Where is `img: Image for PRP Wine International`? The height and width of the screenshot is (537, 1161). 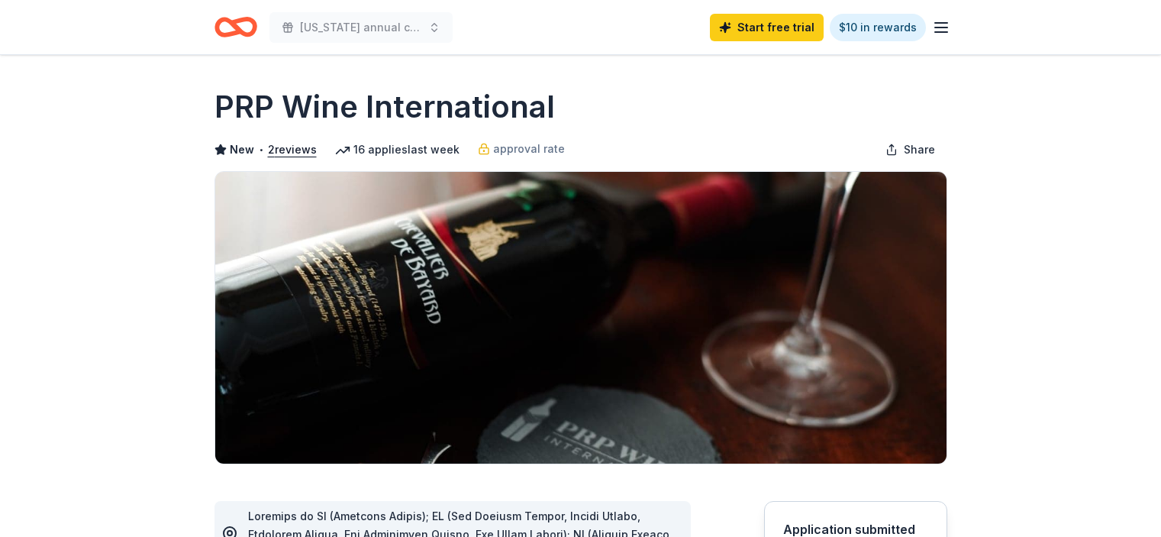
img: Image for PRP Wine International is located at coordinates (581, 318).